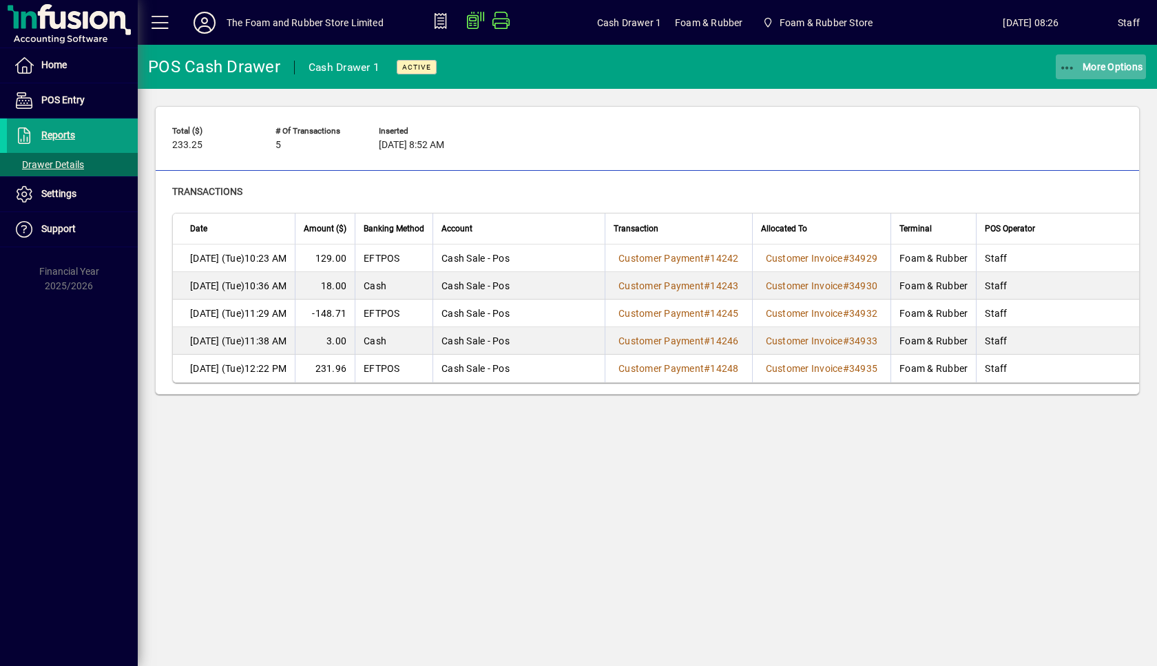 This screenshot has width=1157, height=666. I want to click on a: Customer Invoice#34930, so click(822, 286).